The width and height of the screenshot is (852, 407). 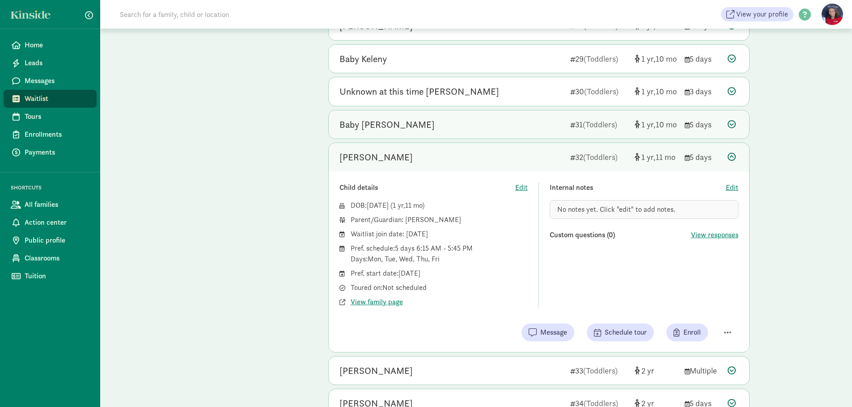 What do you see at coordinates (57, 135) in the screenshot?
I see `span: Enrollments` at bounding box center [57, 135].